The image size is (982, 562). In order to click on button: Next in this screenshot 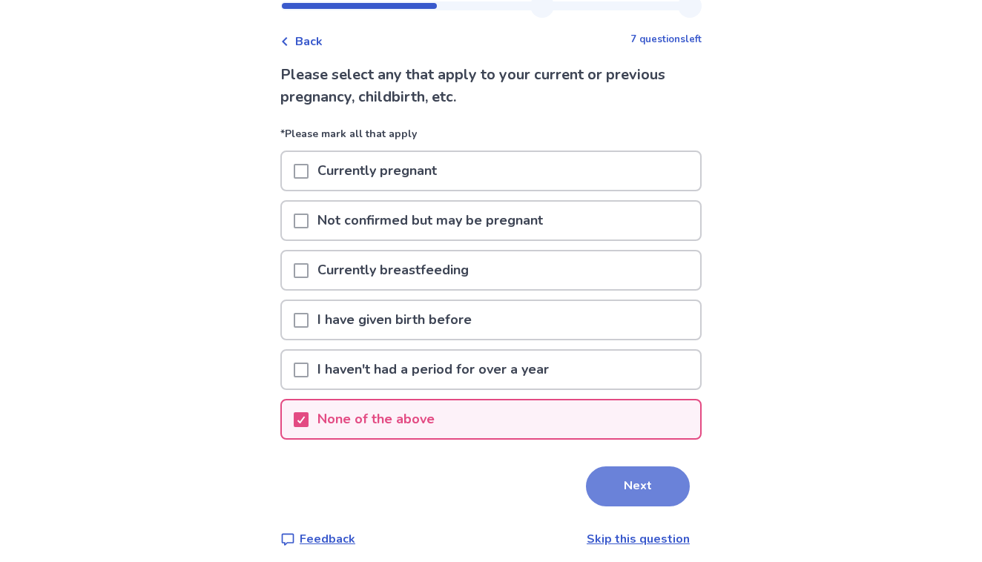, I will do `click(638, 486)`.